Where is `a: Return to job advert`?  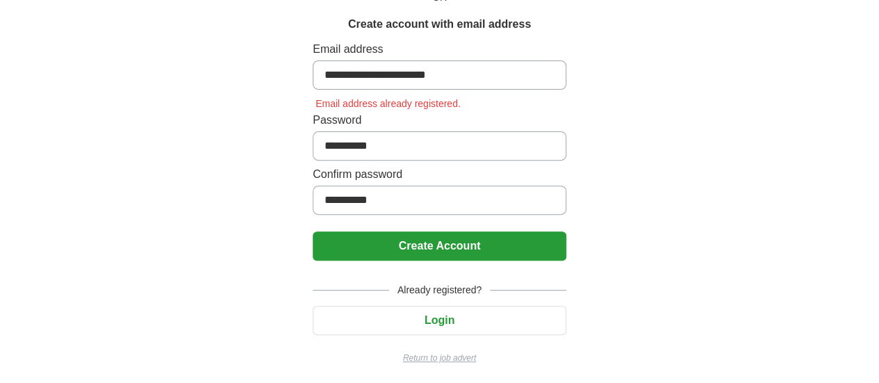
a: Return to job advert is located at coordinates (439, 358).